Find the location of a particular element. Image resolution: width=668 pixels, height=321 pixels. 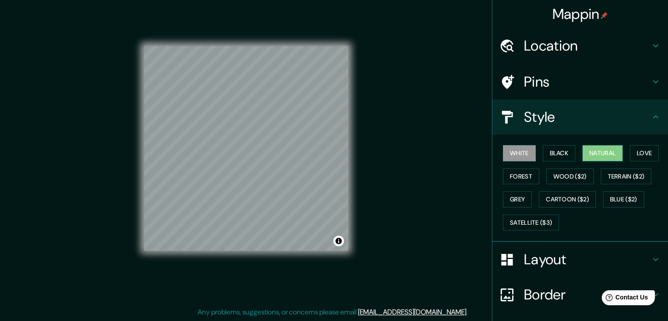

canvas: Map is located at coordinates (246, 148).